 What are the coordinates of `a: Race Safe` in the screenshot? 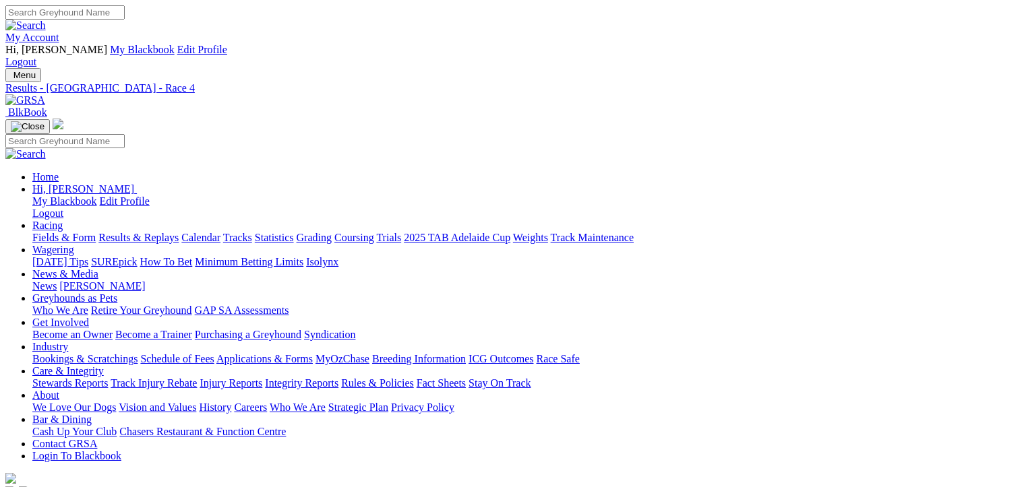 It's located at (558, 359).